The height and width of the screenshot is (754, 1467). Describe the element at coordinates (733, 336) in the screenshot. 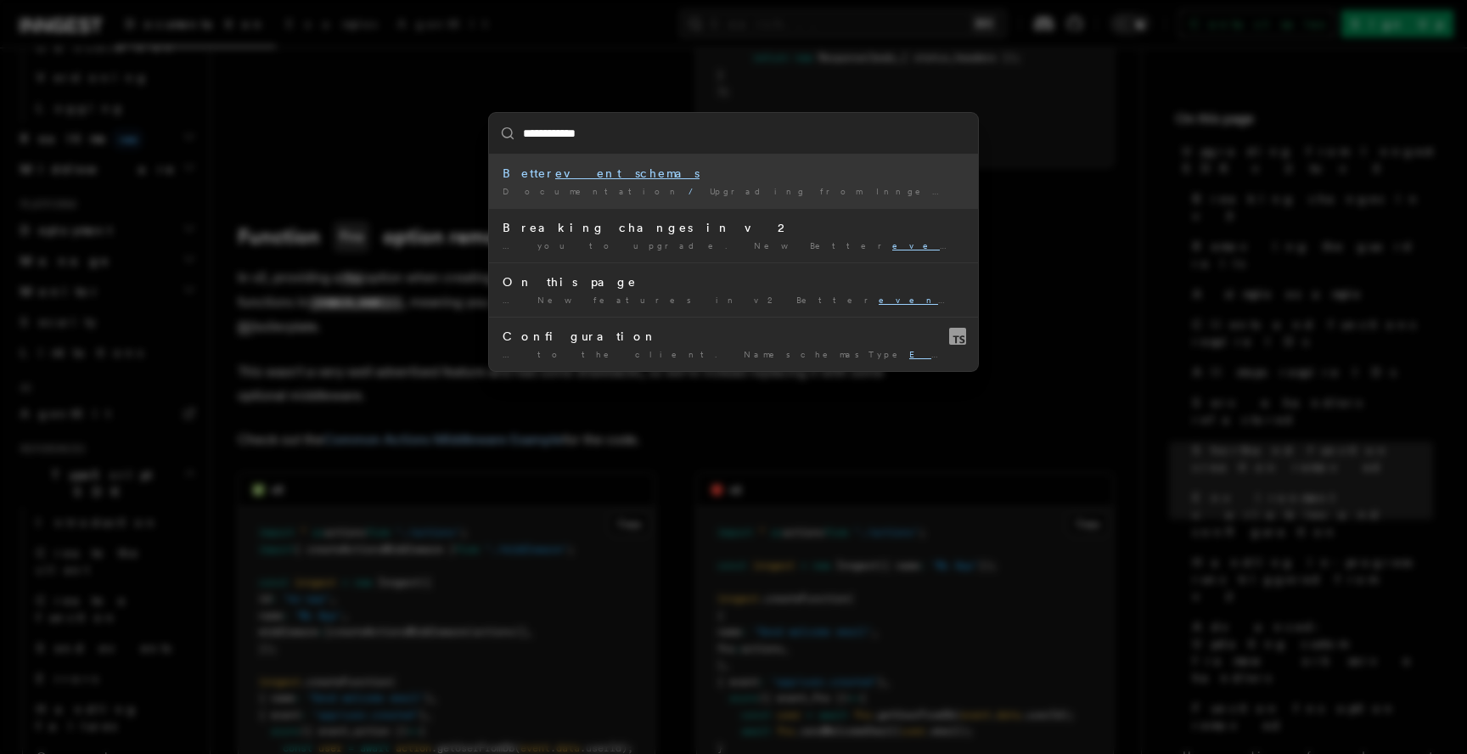

I see `div: Configuration` at that location.